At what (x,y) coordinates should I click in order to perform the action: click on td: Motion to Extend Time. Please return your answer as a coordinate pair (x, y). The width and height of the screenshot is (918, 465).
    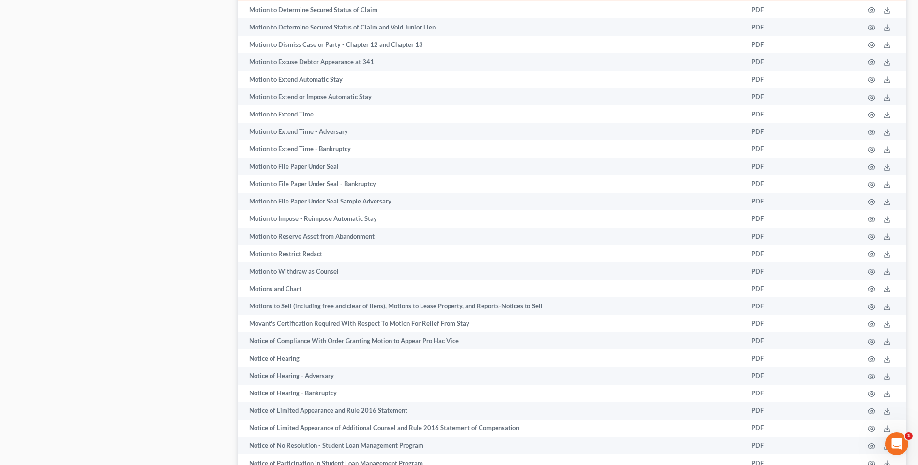
    Looking at the image, I should click on (491, 114).